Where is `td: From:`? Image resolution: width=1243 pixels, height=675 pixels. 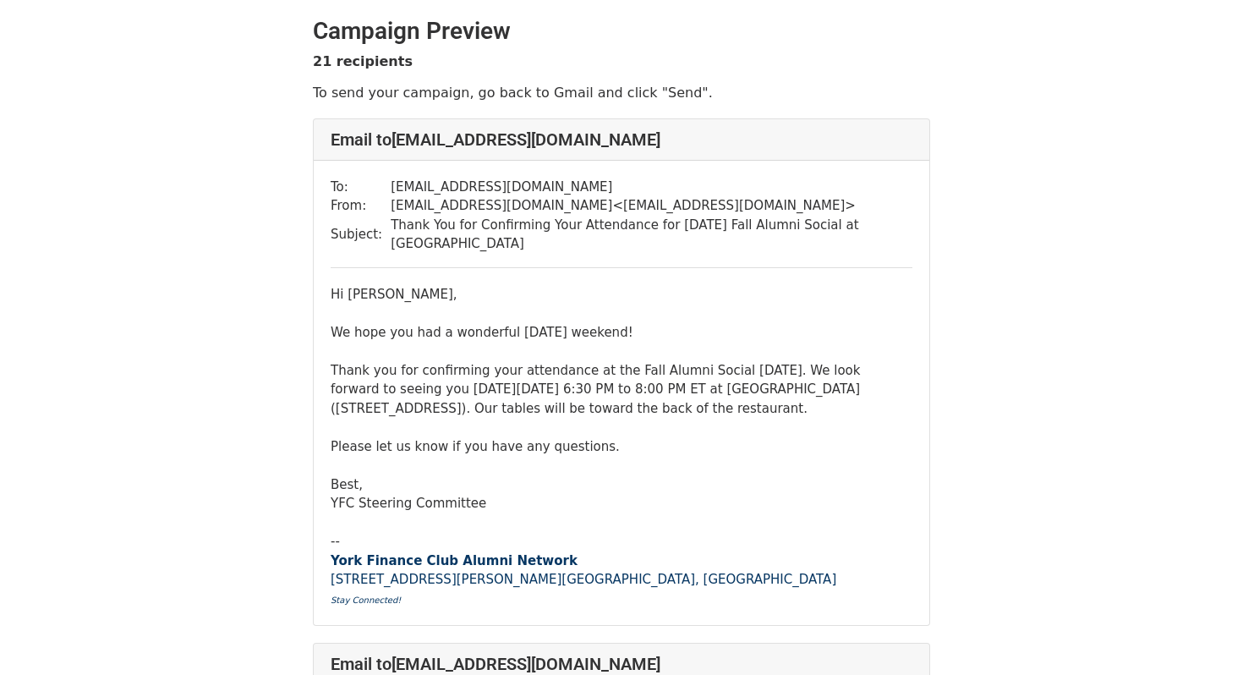 td: From: is located at coordinates (360, 205).